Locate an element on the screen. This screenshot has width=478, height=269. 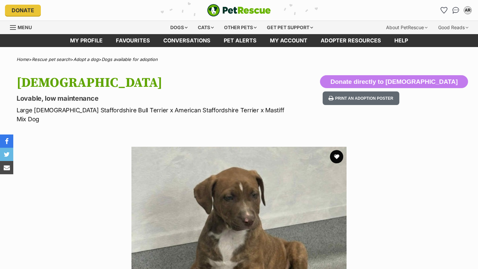
button: My account is located at coordinates (467, 10).